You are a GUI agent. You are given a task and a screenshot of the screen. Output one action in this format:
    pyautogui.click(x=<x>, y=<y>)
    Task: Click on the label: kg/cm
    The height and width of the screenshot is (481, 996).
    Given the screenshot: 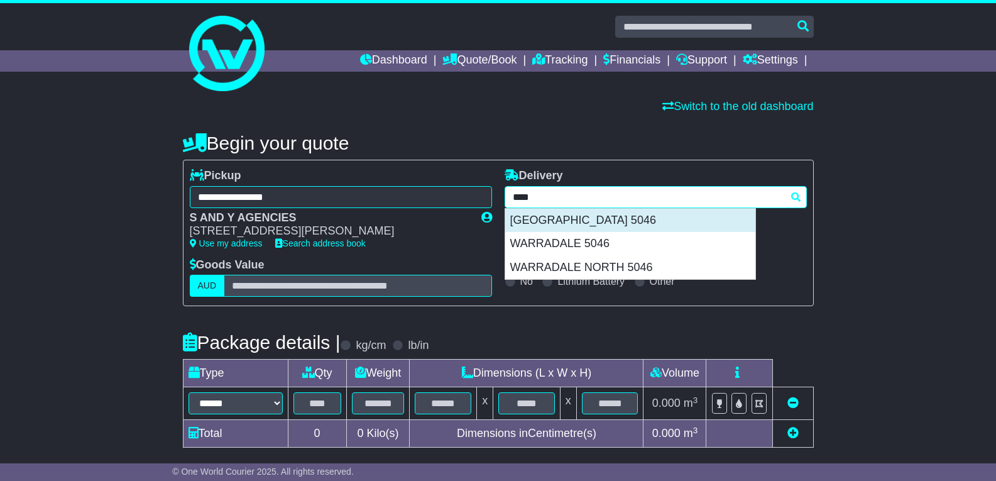 What is the action you would take?
    pyautogui.click(x=371, y=346)
    